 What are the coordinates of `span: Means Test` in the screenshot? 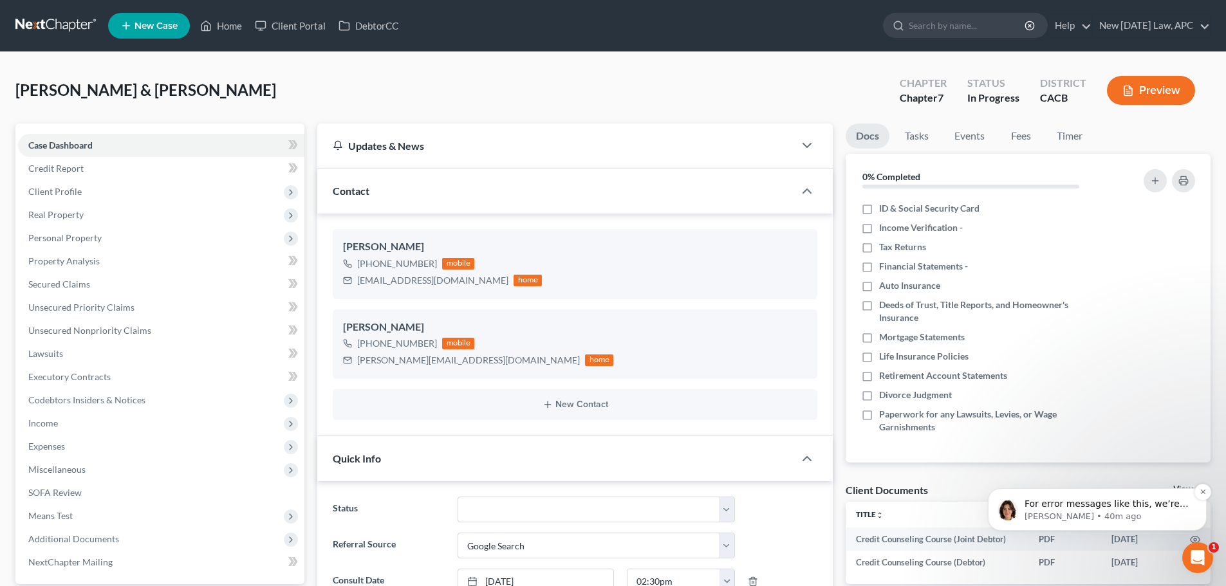 It's located at (50, 515).